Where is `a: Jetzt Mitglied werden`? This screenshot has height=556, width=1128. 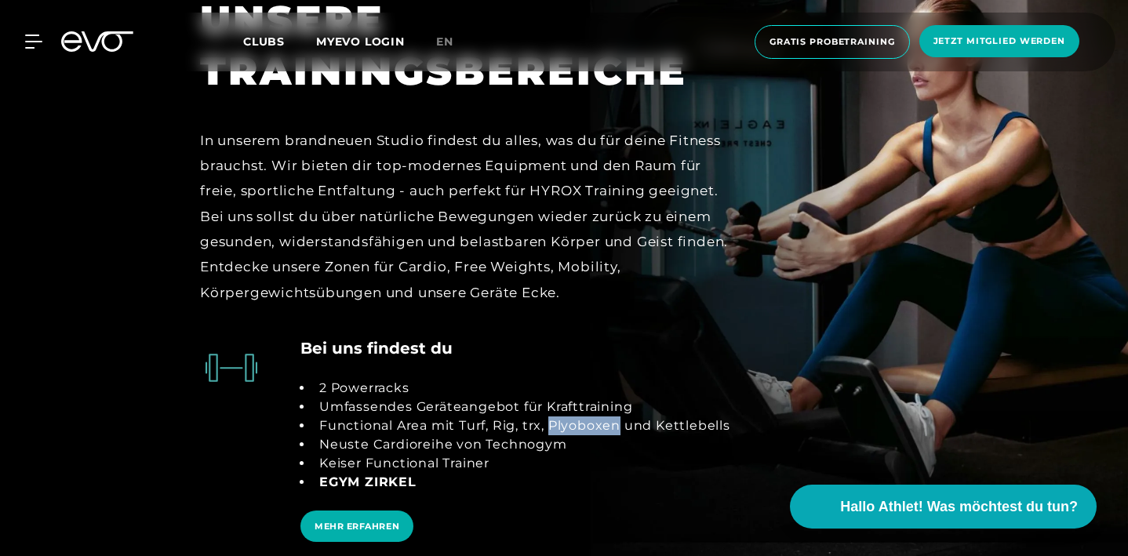
a: Jetzt Mitglied werden is located at coordinates (1000, 42).